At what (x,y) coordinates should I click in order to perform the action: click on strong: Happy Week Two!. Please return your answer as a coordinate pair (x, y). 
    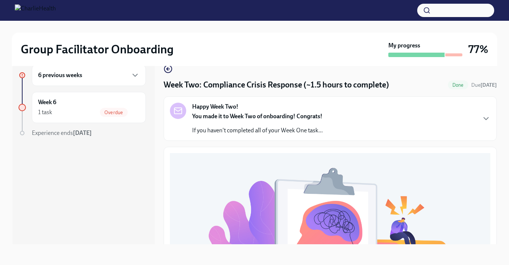
    Looking at the image, I should click on (215, 107).